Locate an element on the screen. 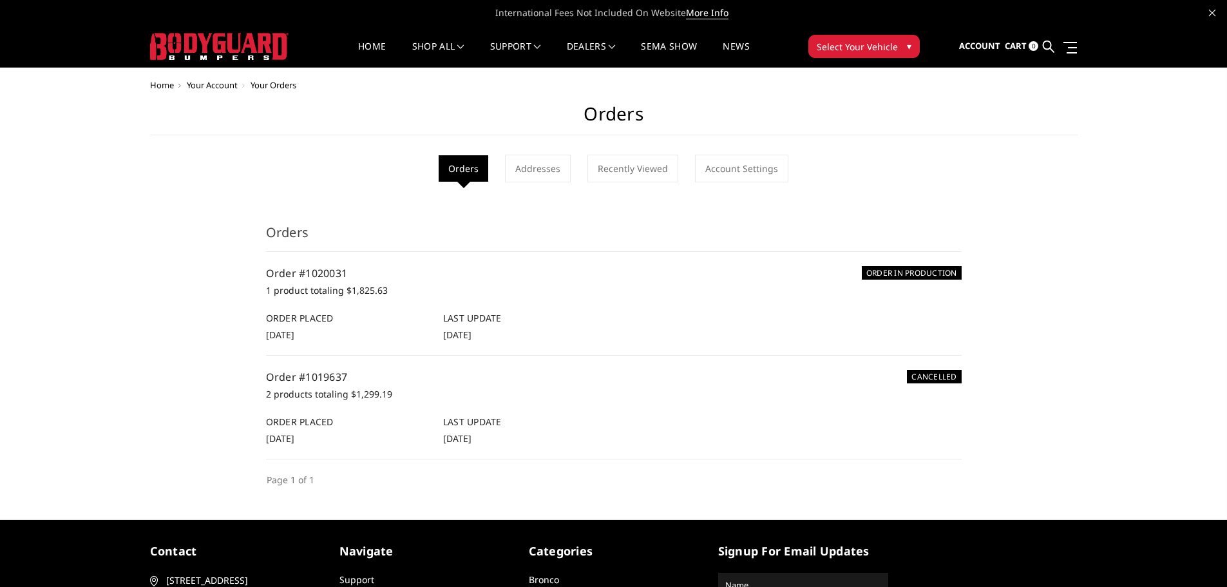 Image resolution: width=1227 pixels, height=587 pixels. span: Account is located at coordinates (980, 46).